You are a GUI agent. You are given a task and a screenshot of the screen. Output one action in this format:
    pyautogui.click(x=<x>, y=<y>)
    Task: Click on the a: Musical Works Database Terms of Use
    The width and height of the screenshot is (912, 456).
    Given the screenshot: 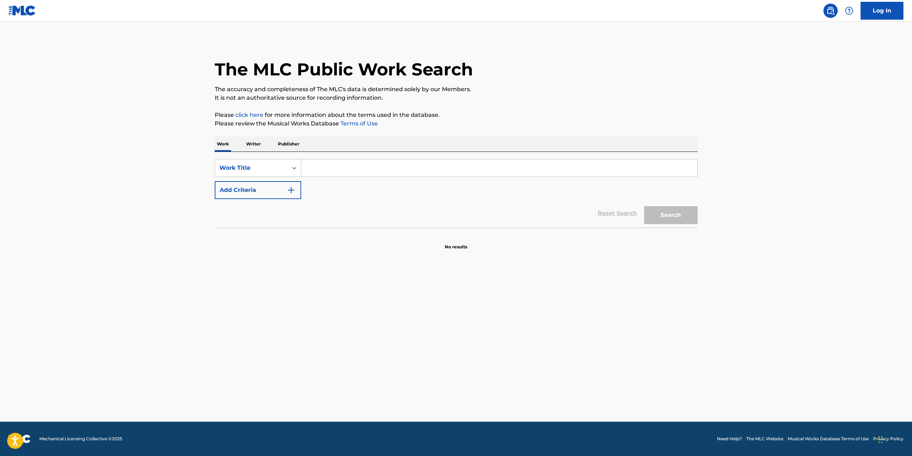 What is the action you would take?
    pyautogui.click(x=828, y=439)
    